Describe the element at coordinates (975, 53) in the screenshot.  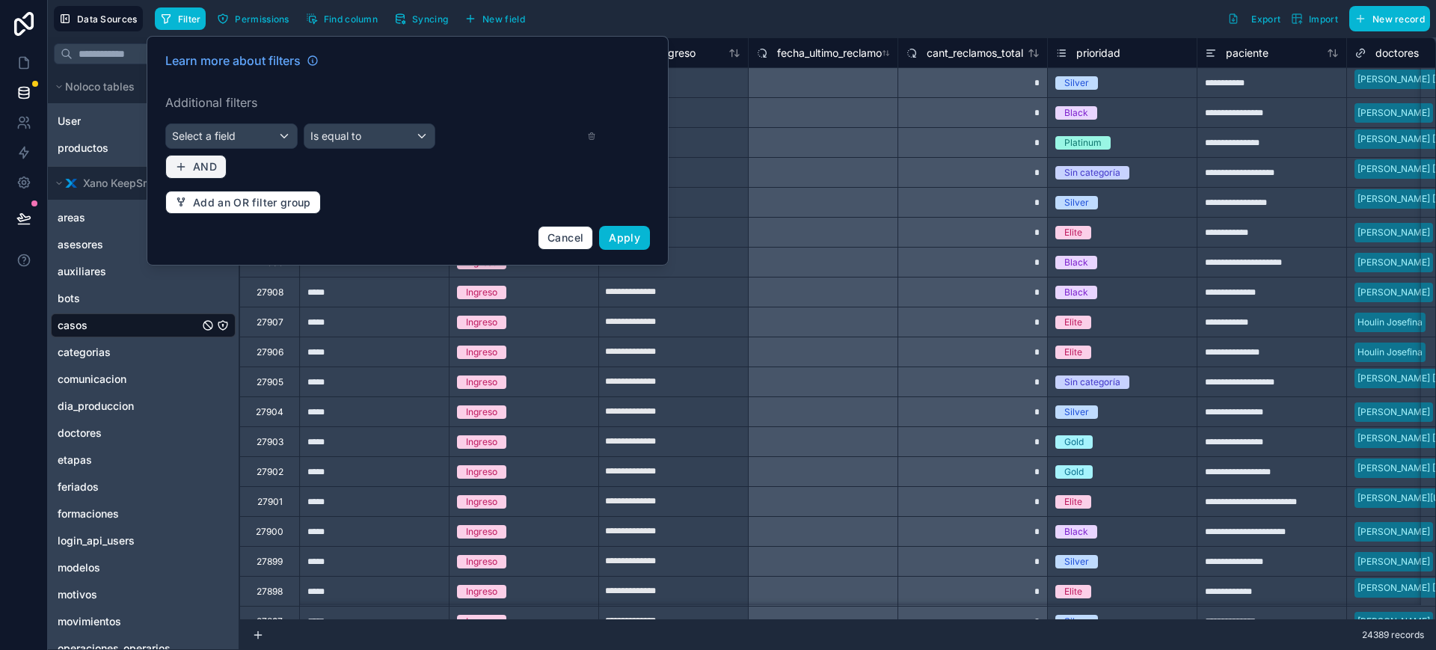
I see `span: cant_reclamos_total` at that location.